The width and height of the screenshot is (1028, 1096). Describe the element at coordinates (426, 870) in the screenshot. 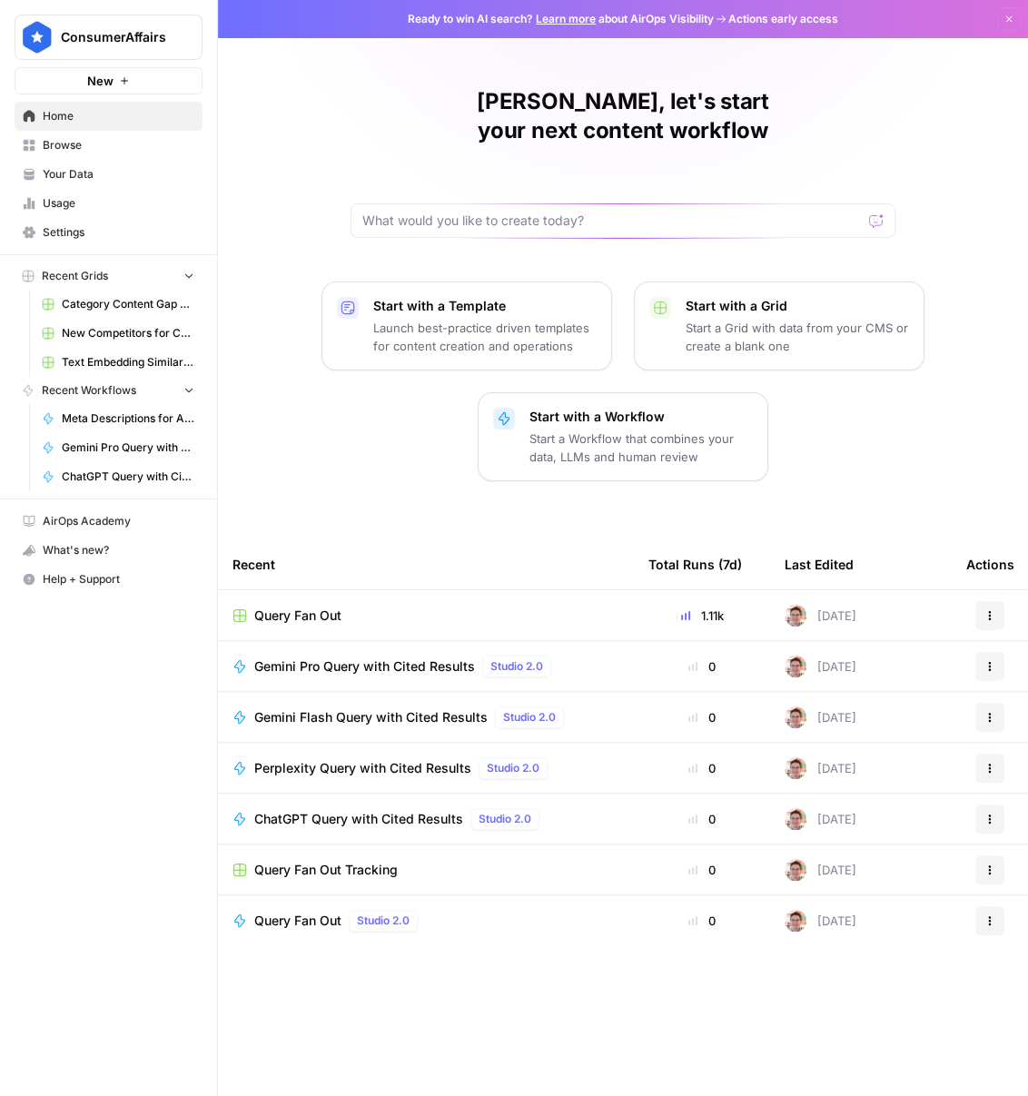

I see `a: Query Fan Out Tracking` at that location.